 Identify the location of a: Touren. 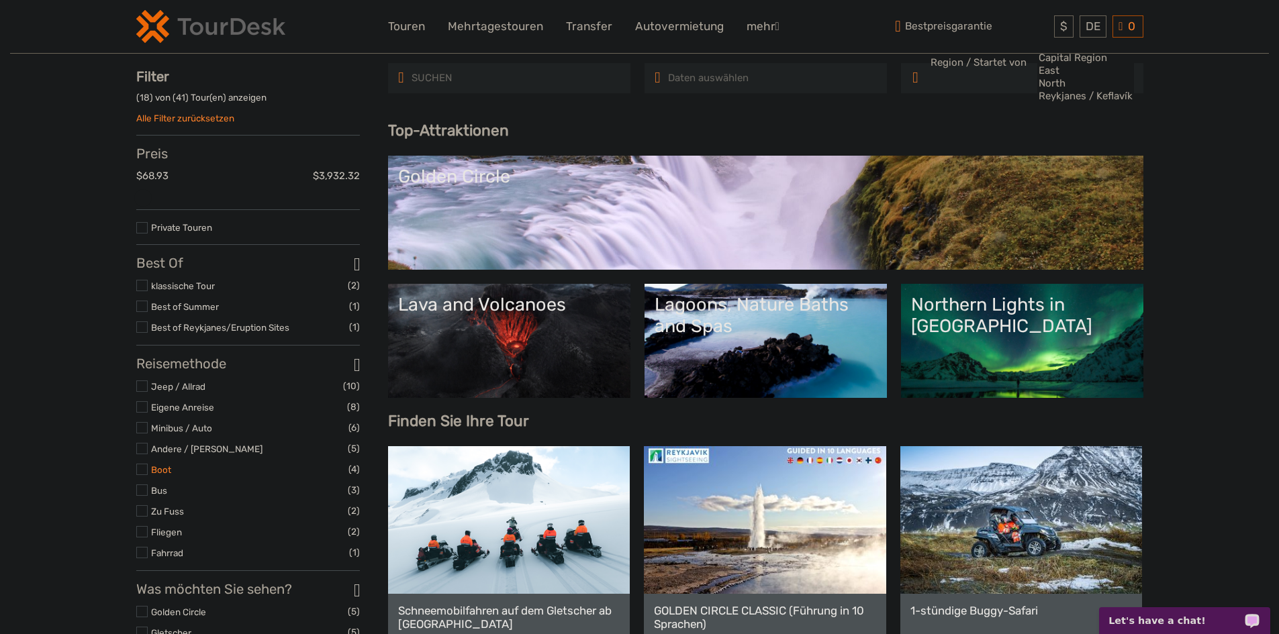
(406, 26).